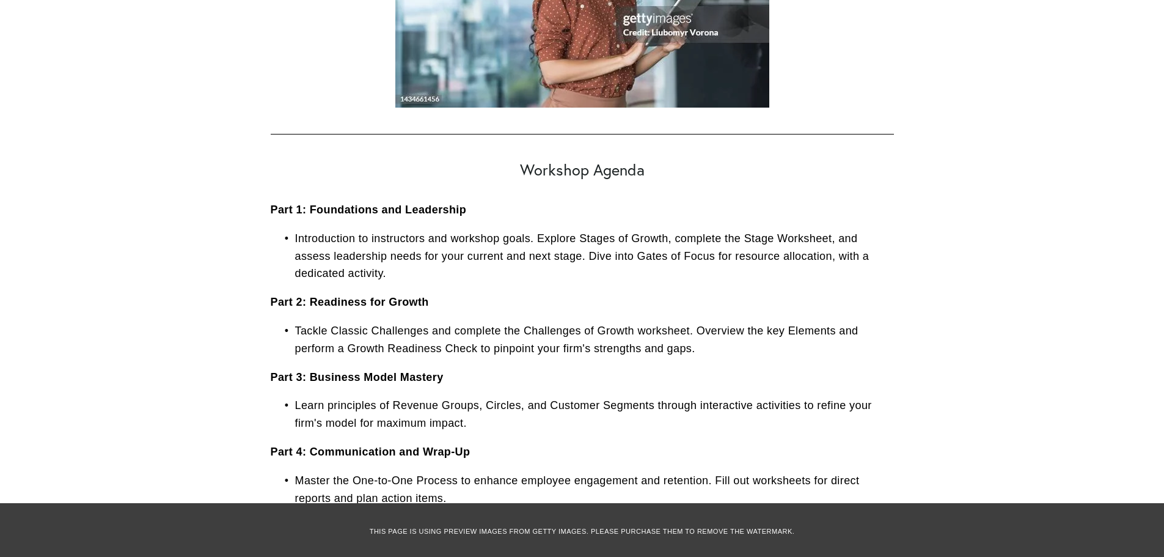 This screenshot has width=1164, height=557. What do you see at coordinates (594, 489) in the screenshot?
I see `p: Master the One-to-One Process to enhance employee engagement and retention. Fill out worksheets f...` at bounding box center [594, 489].